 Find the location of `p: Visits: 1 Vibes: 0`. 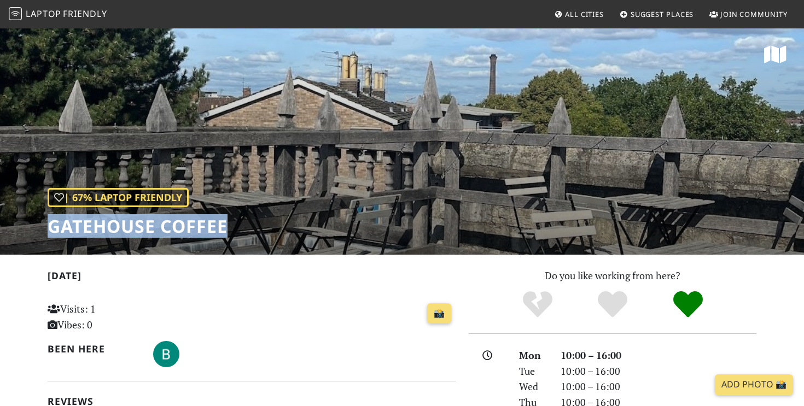

p: Visits: 1 Vibes: 0 is located at coordinates (111, 317).